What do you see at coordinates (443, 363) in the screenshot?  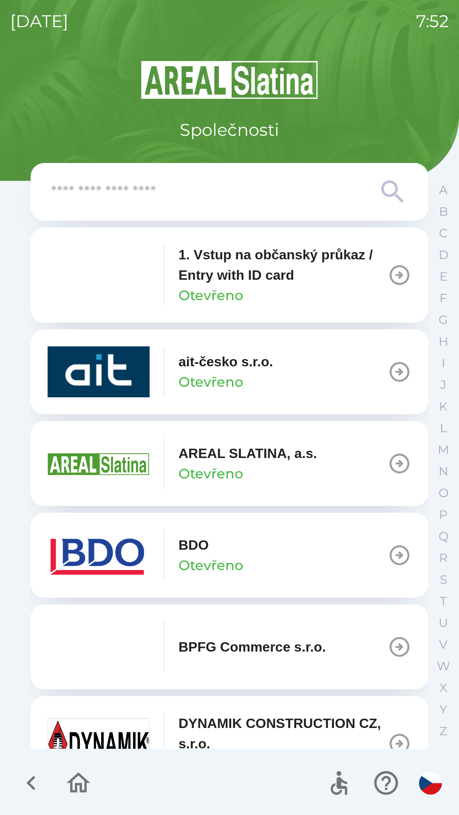 I see `button: I` at bounding box center [443, 363].